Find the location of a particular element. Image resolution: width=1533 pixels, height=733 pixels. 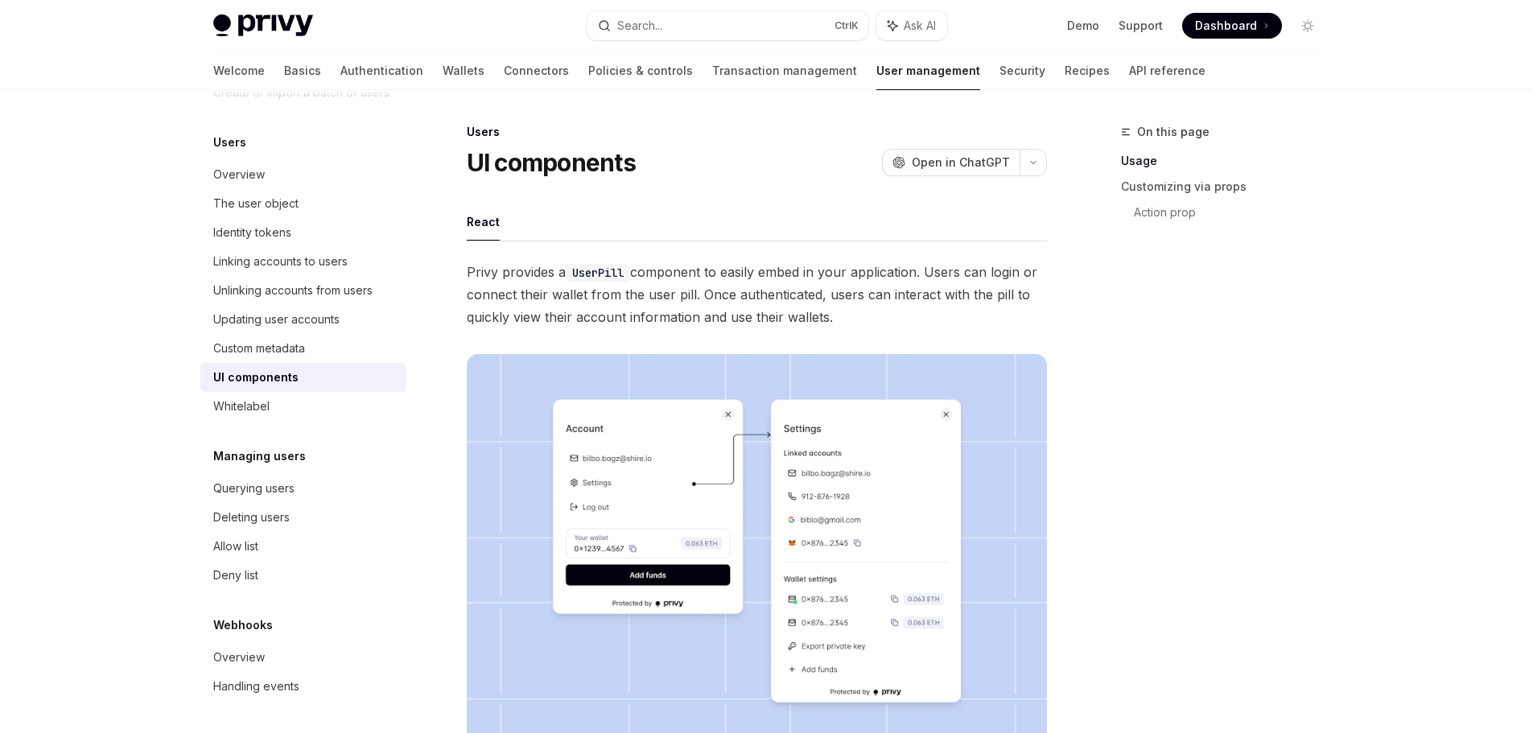

a: Whitelabel is located at coordinates (303, 406).